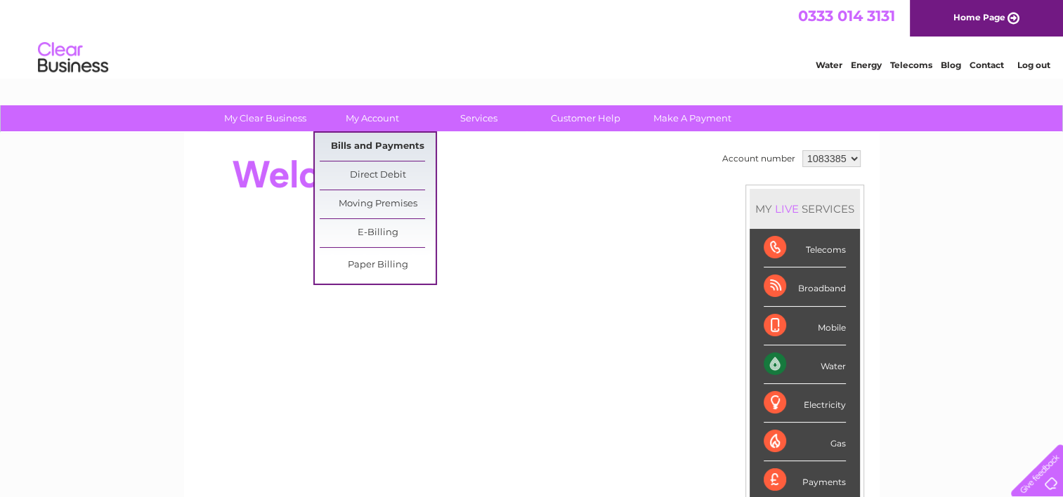 This screenshot has width=1063, height=497. I want to click on a: Water, so click(829, 65).